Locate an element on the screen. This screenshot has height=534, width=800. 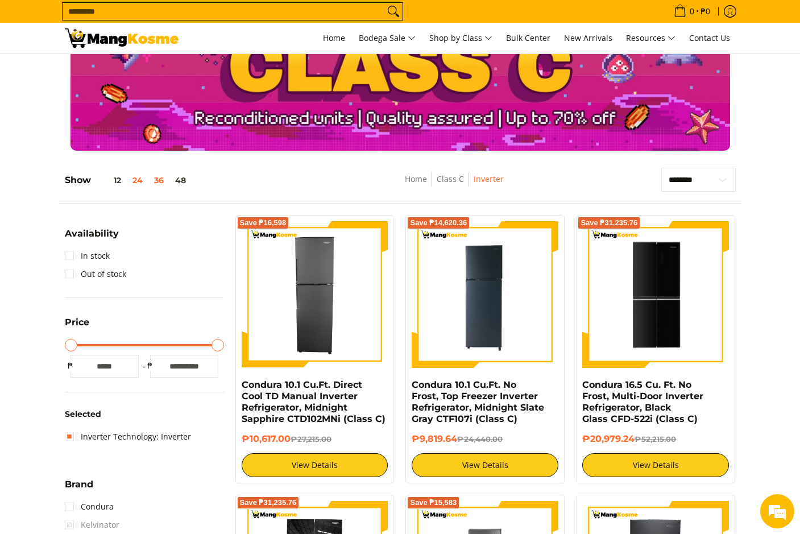
h6: ₱10,617.00 is located at coordinates (315, 439).